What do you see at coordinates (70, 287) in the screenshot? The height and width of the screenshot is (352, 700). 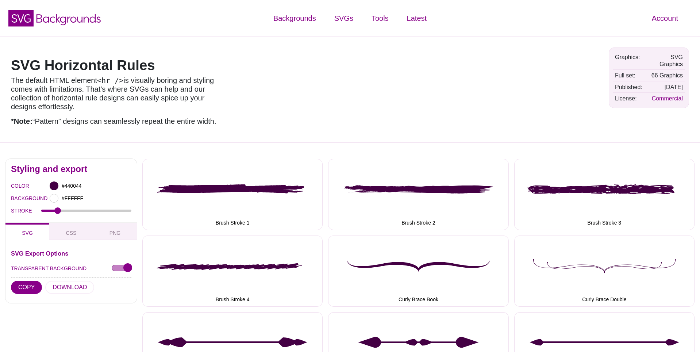 I see `button: DOWNLOAD` at bounding box center [70, 287].